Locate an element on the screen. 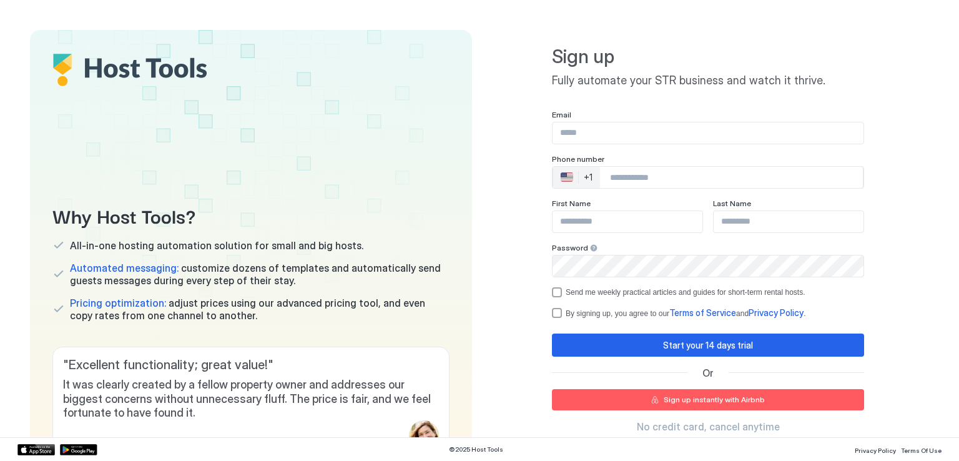 The height and width of the screenshot is (461, 959). div: Countries button is located at coordinates (576, 177).